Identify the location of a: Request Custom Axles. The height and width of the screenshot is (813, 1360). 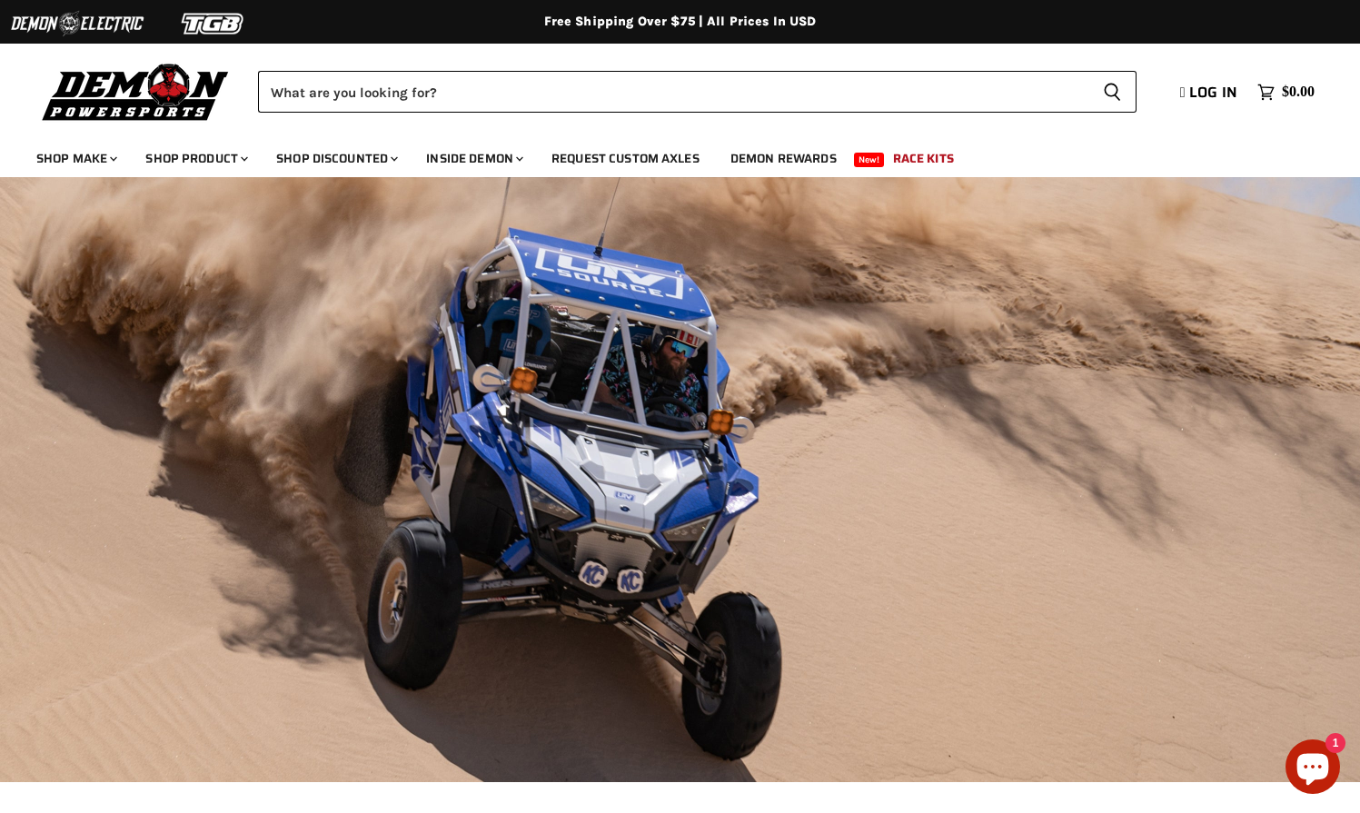
(625, 158).